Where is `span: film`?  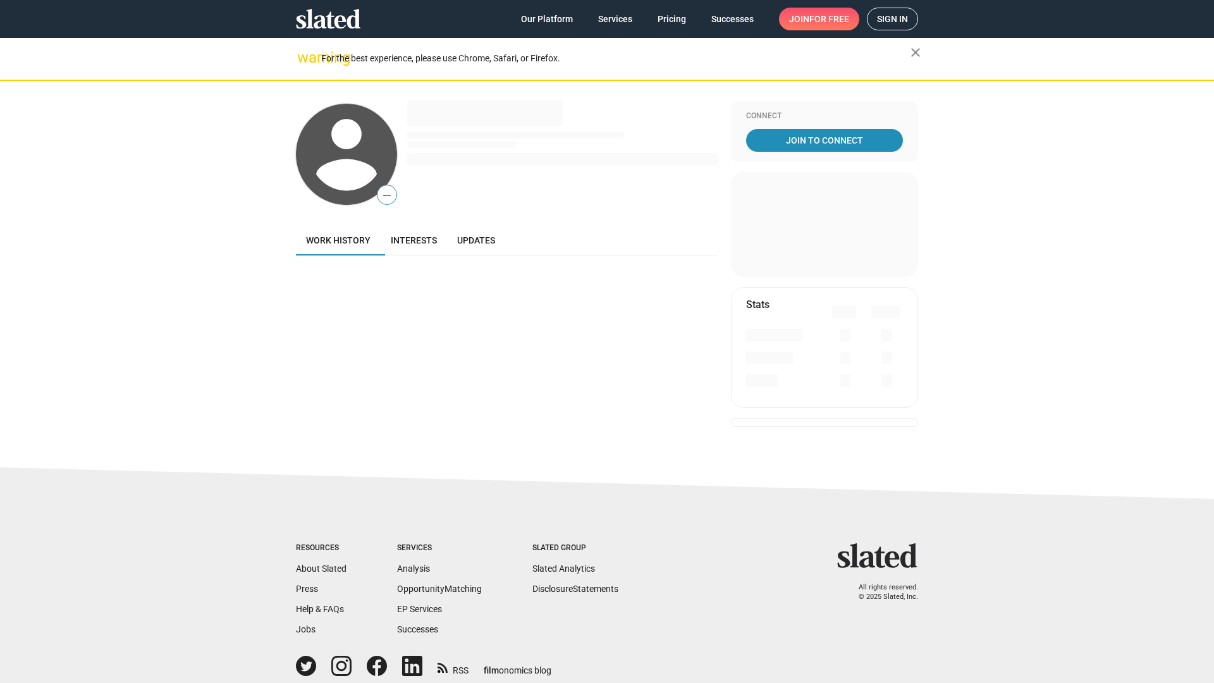
span: film is located at coordinates (491, 670).